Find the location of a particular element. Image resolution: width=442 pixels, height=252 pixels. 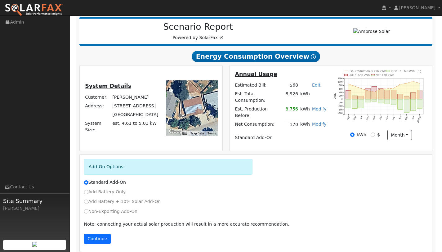

text: Est. Production 8,756 kWh is located at coordinates (367, 71).